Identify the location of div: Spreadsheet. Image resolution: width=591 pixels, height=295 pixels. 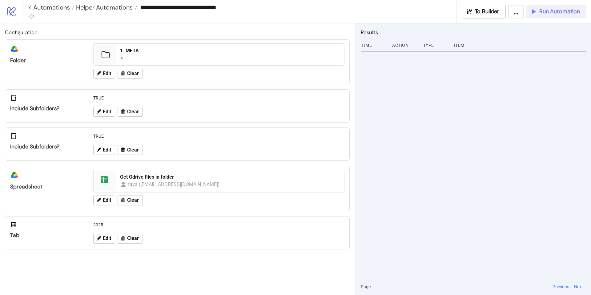
(47, 187).